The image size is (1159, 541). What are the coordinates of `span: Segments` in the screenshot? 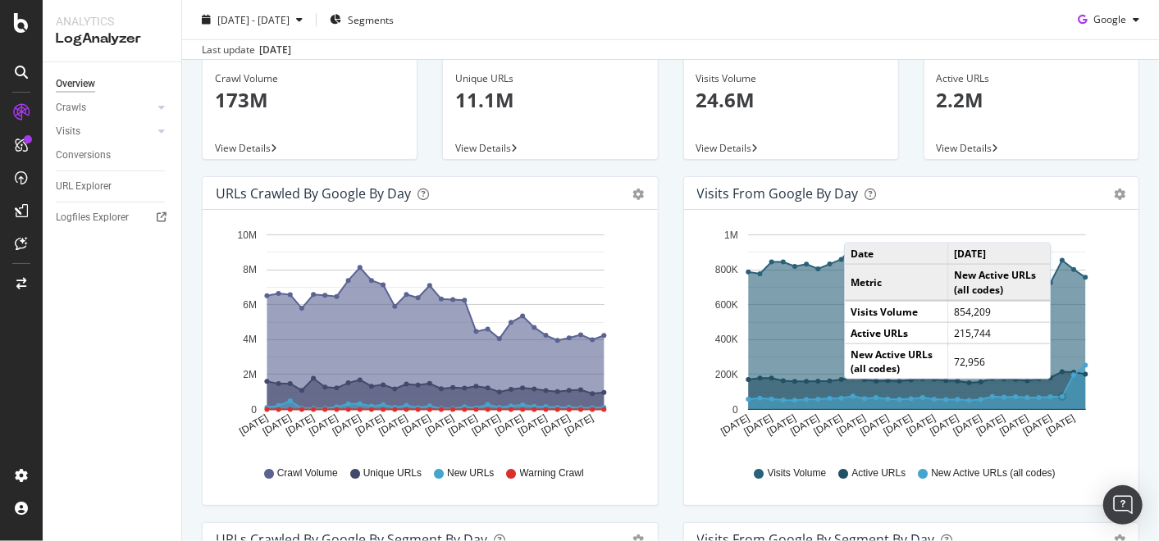 It's located at (371, 19).